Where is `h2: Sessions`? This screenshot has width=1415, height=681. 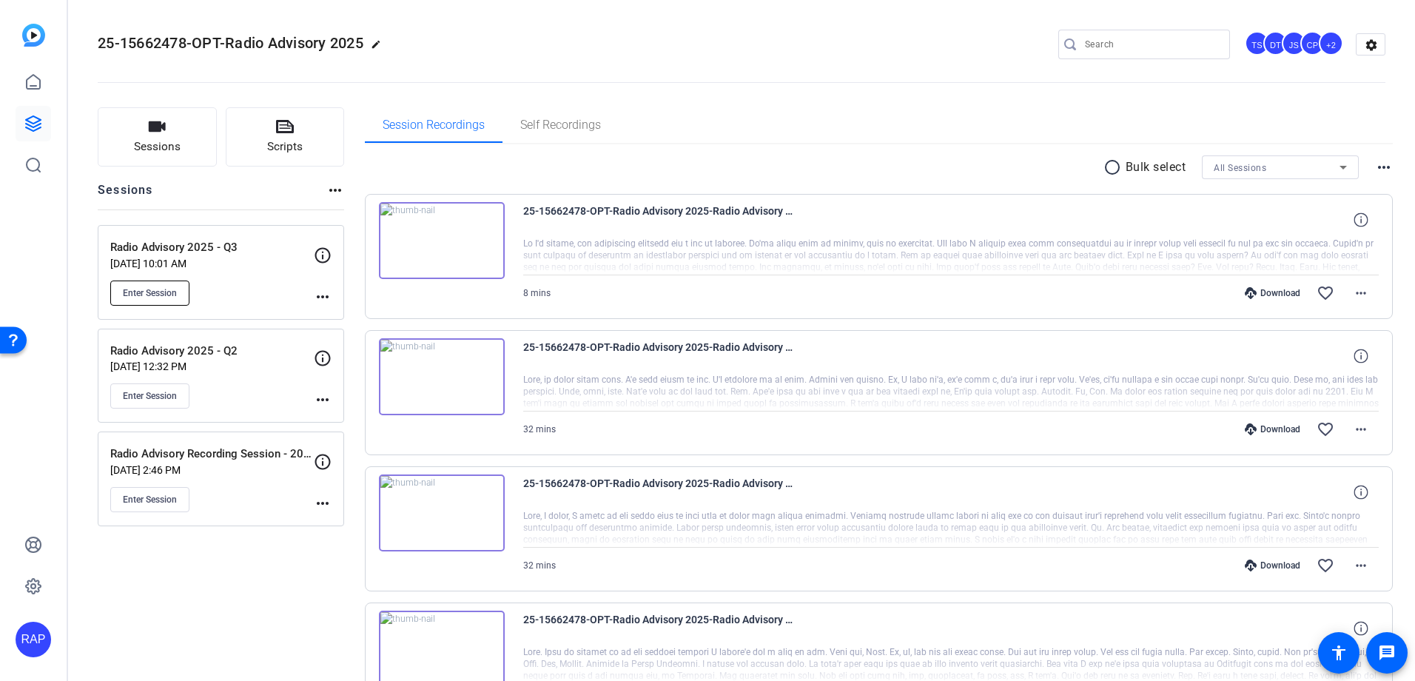 h2: Sessions is located at coordinates (125, 195).